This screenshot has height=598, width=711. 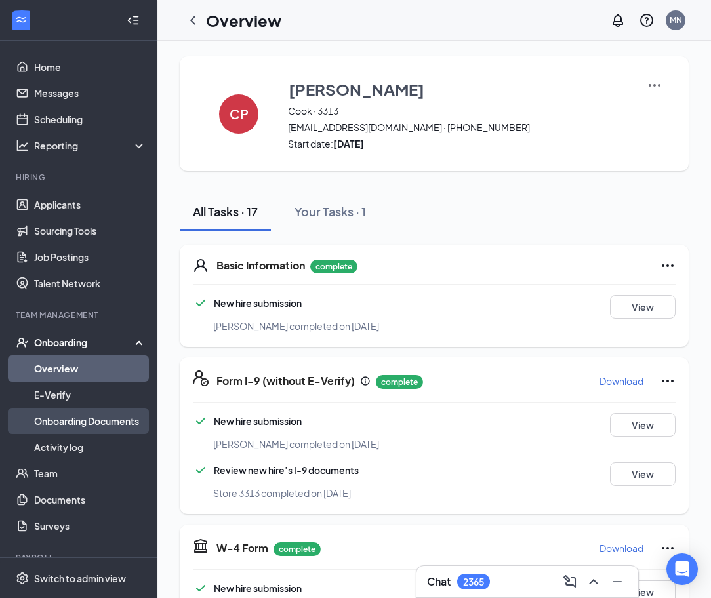 What do you see at coordinates (570, 581) in the screenshot?
I see `svg: ComposeMessage` at bounding box center [570, 581].